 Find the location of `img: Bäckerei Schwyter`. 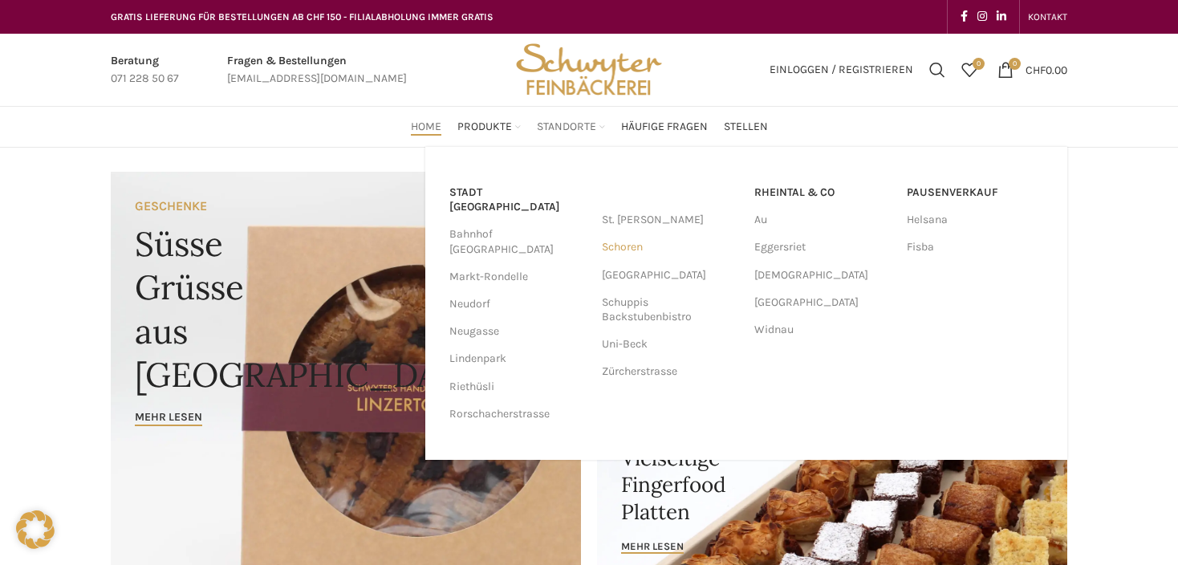

img: Bäckerei Schwyter is located at coordinates (589, 70).